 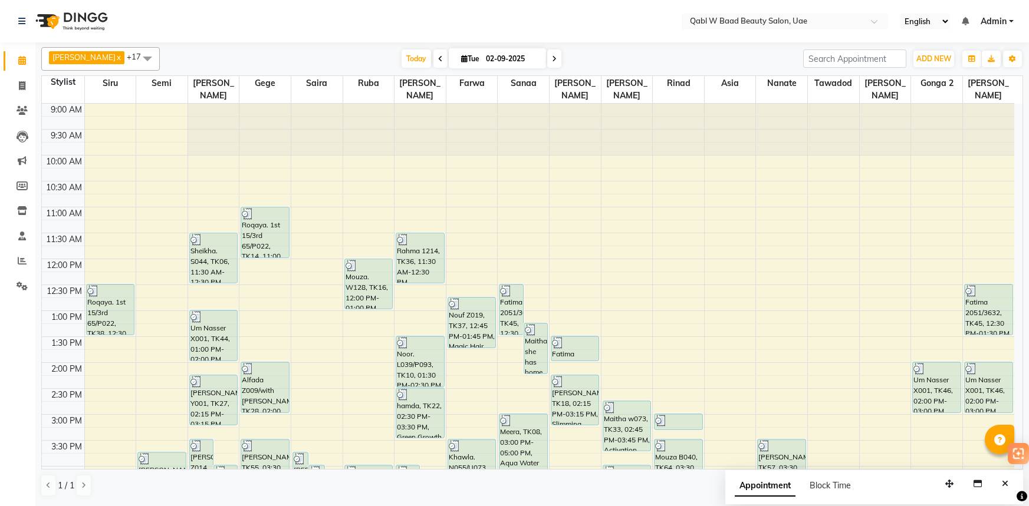 What do you see at coordinates (162, 83) in the screenshot?
I see `span: Semi` at bounding box center [162, 83].